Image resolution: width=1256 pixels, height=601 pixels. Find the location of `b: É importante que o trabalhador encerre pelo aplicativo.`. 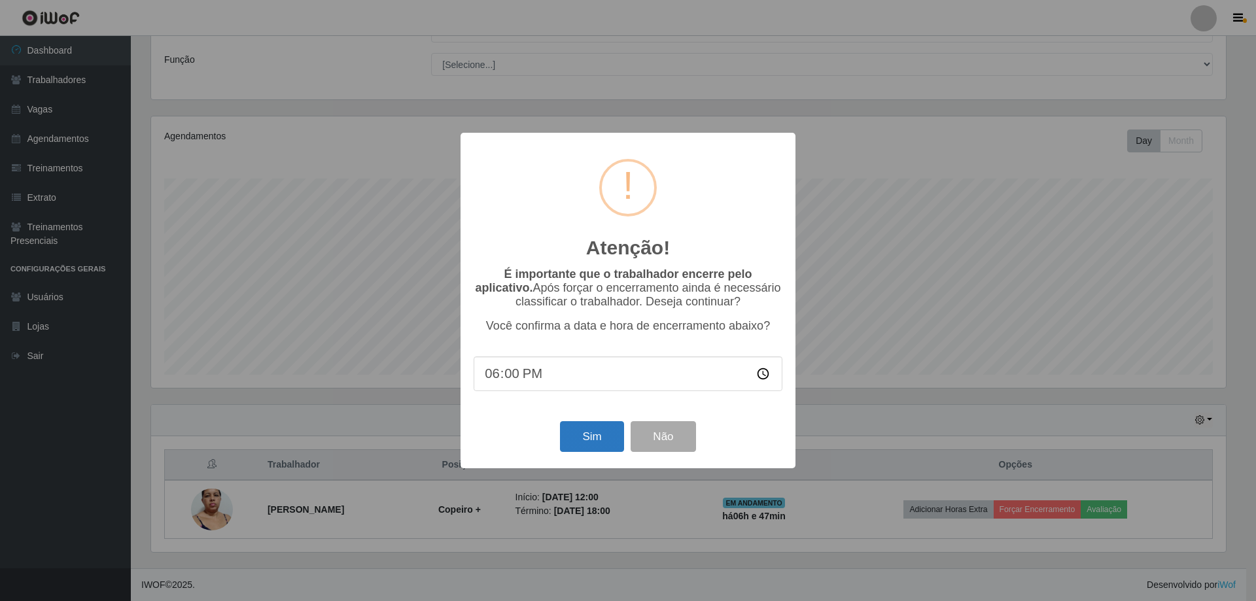

b: É importante que o trabalhador encerre pelo aplicativo. is located at coordinates (613, 281).